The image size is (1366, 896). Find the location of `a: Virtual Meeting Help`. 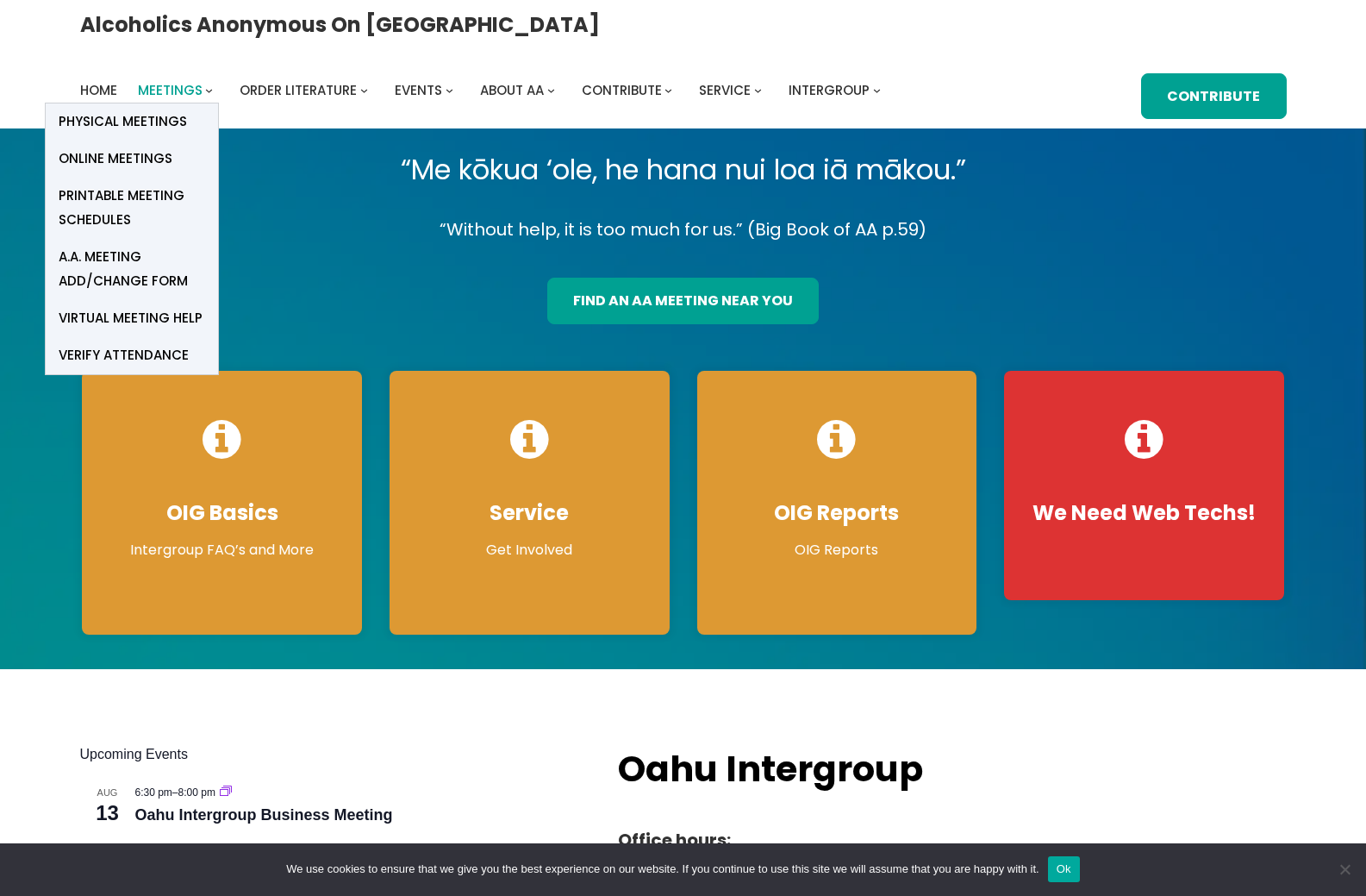

a: Virtual Meeting Help is located at coordinates (132, 318).